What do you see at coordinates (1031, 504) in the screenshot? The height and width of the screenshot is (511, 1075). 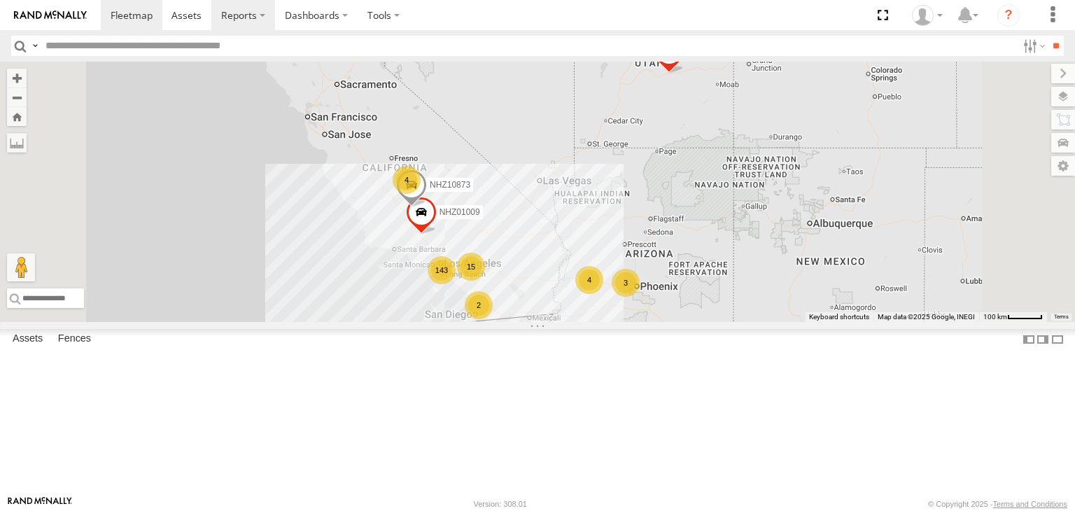 I see `a: Terms and Conditions` at bounding box center [1031, 504].